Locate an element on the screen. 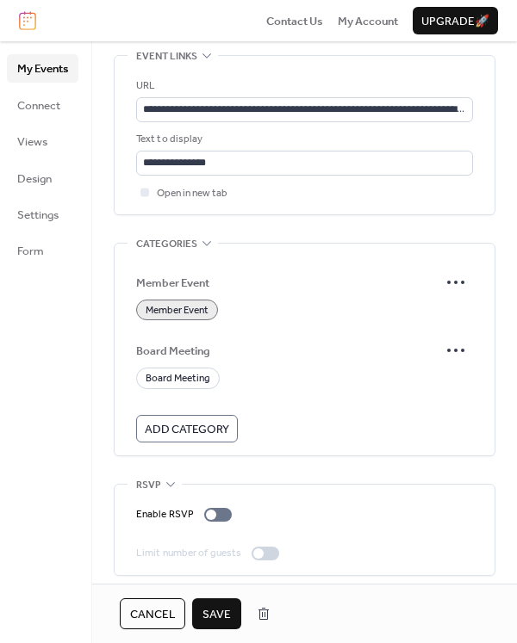 This screenshot has height=643, width=517. span: Event links is located at coordinates (166, 57).